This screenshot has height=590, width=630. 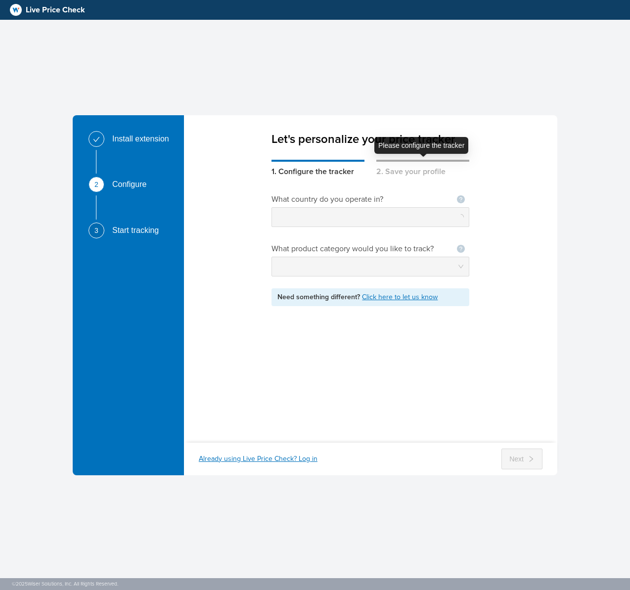 I want to click on img: logo, so click(x=16, y=10).